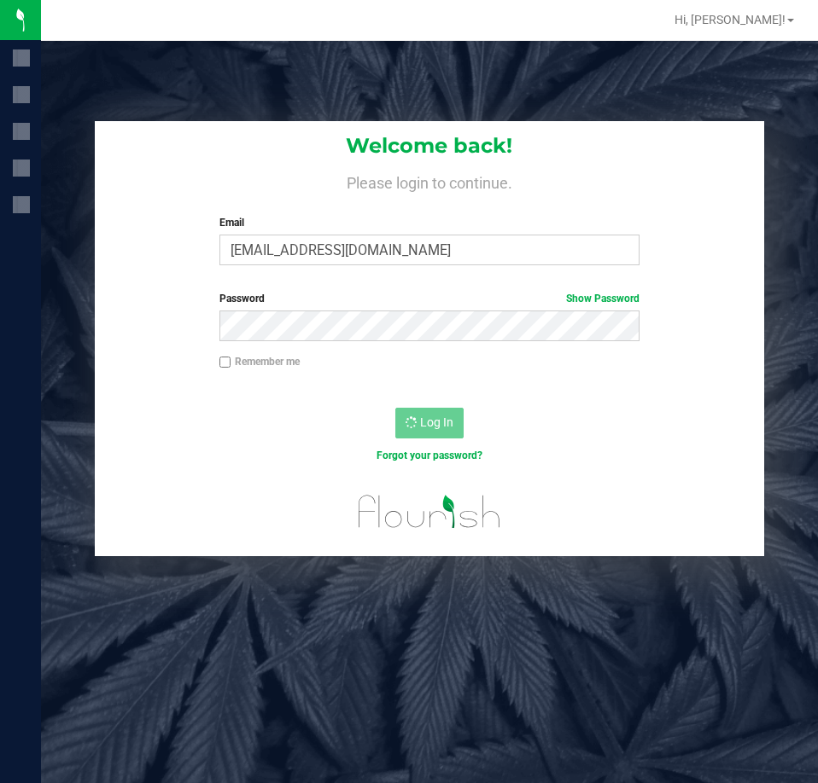 The width and height of the screenshot is (818, 783). Describe the element at coordinates (436, 422) in the screenshot. I see `span: Log In` at that location.